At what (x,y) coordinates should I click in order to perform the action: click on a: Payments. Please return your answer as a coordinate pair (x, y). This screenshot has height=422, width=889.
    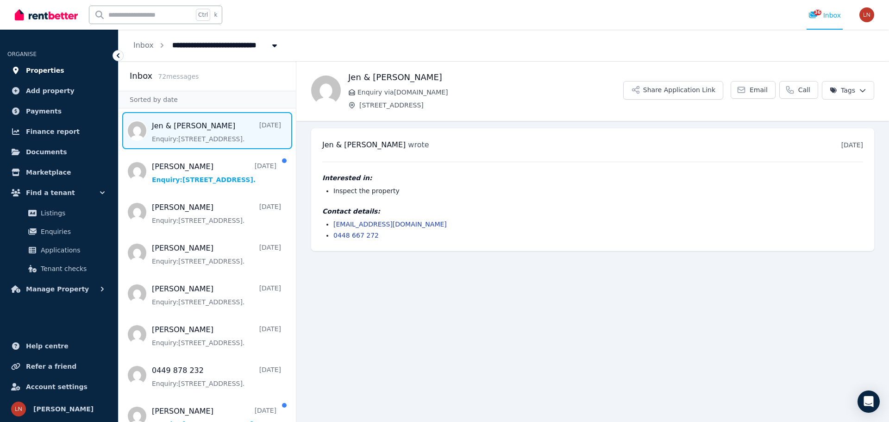
    Looking at the image, I should click on (59, 111).